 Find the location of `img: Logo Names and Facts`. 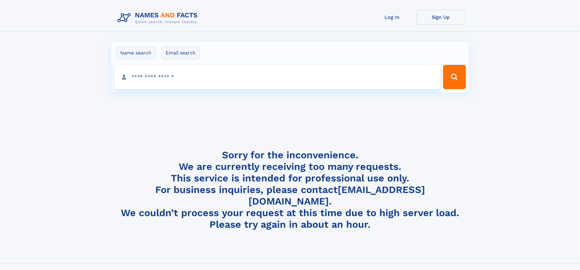

img: Logo Names and Facts is located at coordinates (159, 18).